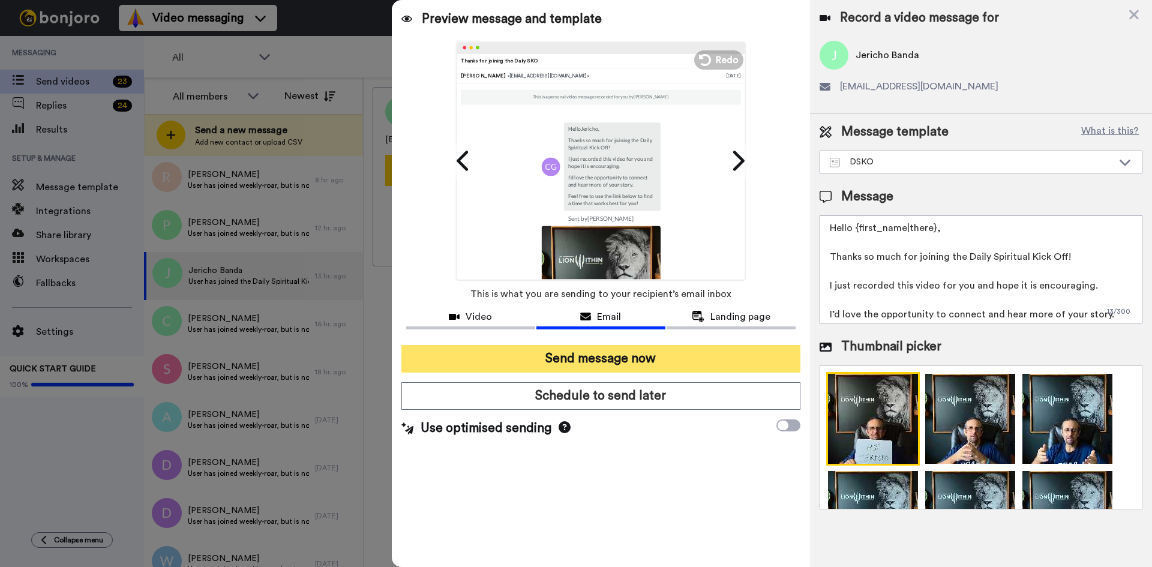 The image size is (1152, 567). What do you see at coordinates (1110, 132) in the screenshot?
I see `button: What is this?` at bounding box center [1110, 132].